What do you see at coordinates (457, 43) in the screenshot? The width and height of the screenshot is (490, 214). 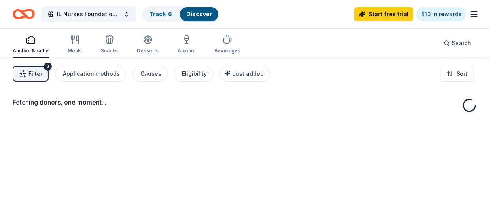 I see `button: Search` at bounding box center [457, 43].